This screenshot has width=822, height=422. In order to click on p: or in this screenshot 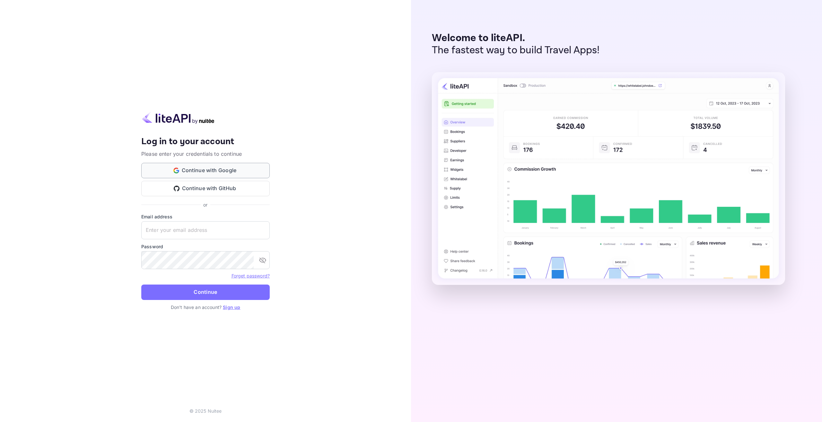, I will do `click(205, 205)`.